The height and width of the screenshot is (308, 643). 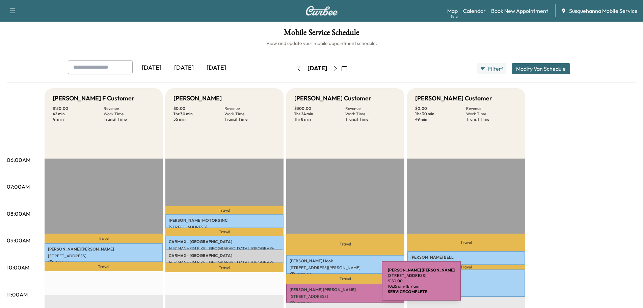 I want to click on b: SERVICE COMPLETE, so click(x=408, y=291).